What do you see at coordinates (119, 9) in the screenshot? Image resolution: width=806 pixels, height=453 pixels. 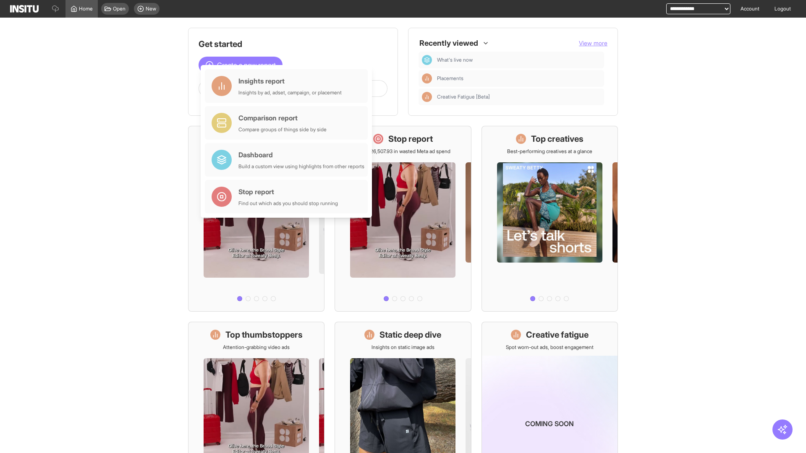 I see `span: Open` at bounding box center [119, 9].